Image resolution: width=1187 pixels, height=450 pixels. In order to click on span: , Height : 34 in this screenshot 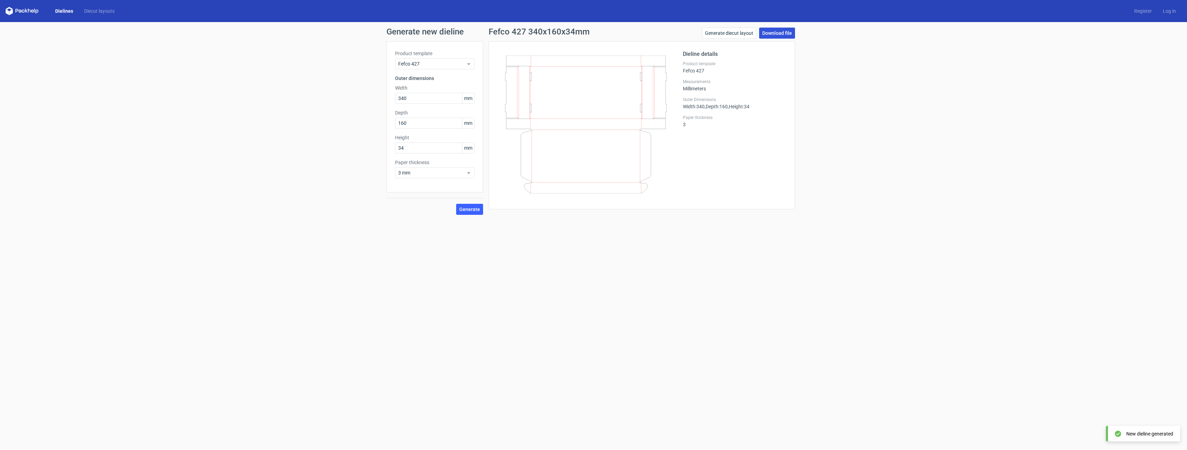, I will do `click(738, 107)`.